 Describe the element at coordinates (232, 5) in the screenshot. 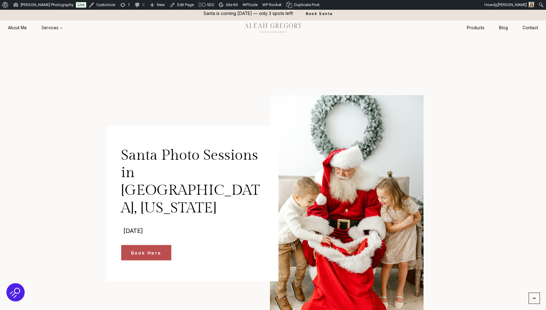

I see `span: Site Kit` at that location.